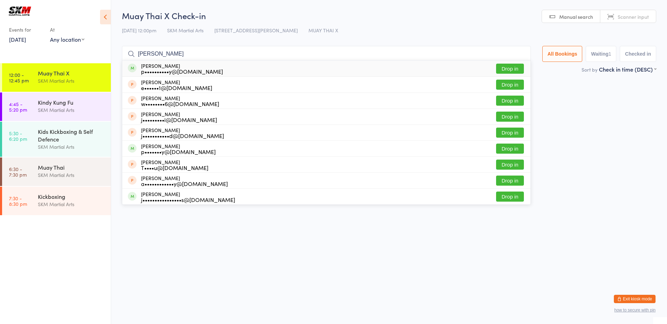 The height and width of the screenshot is (324, 667). What do you see at coordinates (67, 30) in the screenshot?
I see `div: At` at bounding box center [67, 30].